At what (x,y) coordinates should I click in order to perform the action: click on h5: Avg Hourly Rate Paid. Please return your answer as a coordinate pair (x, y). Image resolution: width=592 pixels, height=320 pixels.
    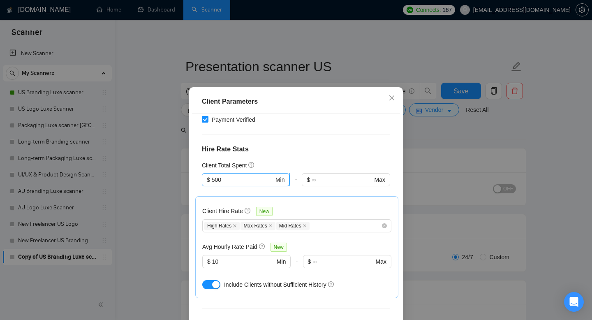
    Looking at the image, I should click on (230, 247).